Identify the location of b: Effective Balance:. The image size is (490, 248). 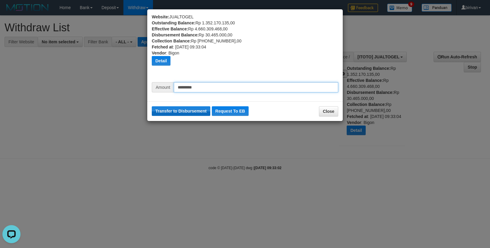
(170, 29).